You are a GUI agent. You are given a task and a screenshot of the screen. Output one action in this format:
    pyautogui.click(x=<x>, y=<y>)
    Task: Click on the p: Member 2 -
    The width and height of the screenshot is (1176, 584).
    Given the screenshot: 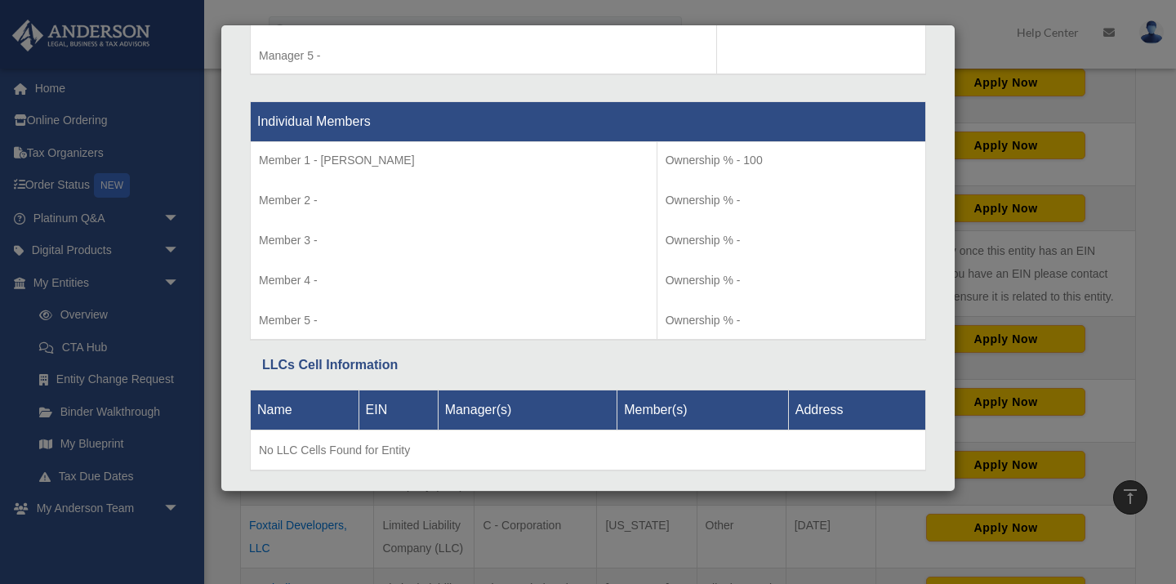 What is the action you would take?
    pyautogui.click(x=453, y=200)
    